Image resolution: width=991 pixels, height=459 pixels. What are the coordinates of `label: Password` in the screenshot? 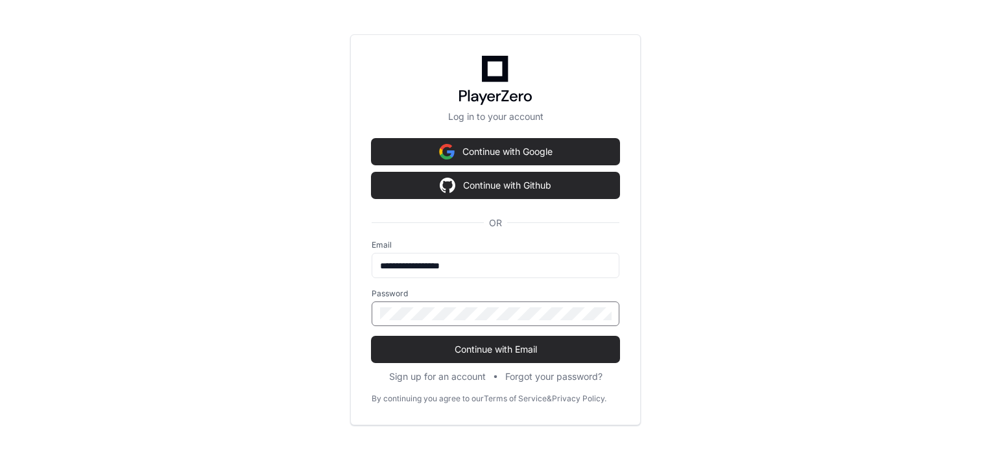 It's located at (495, 294).